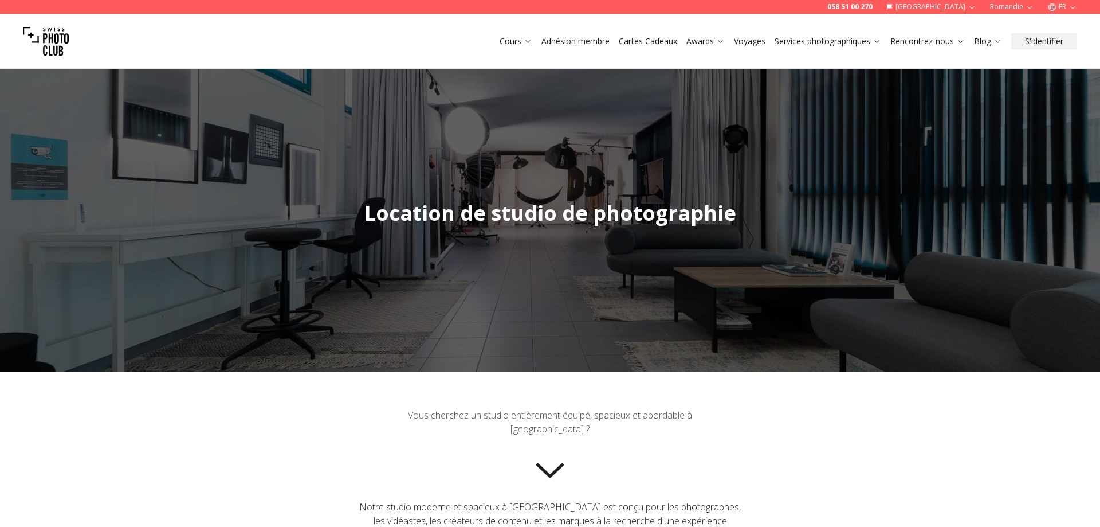 This screenshot has height=527, width=1100. Describe the element at coordinates (46, 41) in the screenshot. I see `img: Swiss photo club` at that location.